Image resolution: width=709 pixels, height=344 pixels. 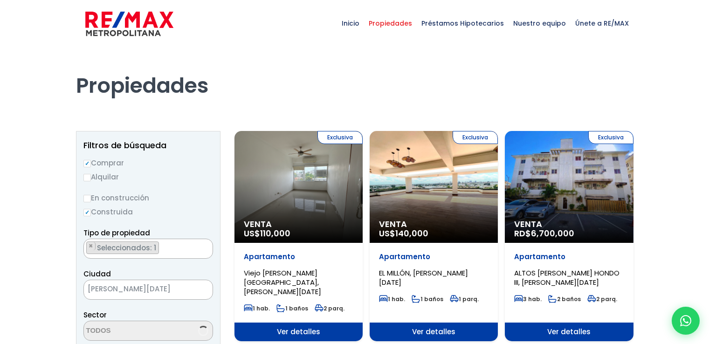 I want to click on input: Construida, so click(x=87, y=213).